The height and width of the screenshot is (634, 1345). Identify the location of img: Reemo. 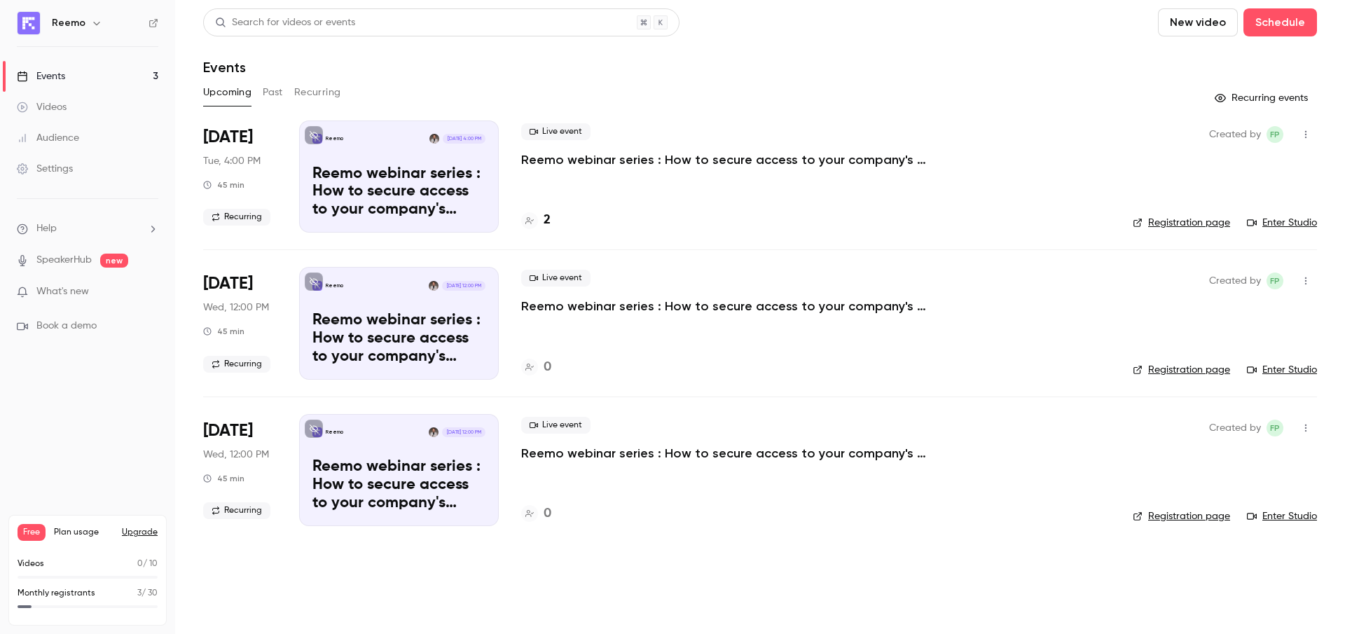
(29, 23).